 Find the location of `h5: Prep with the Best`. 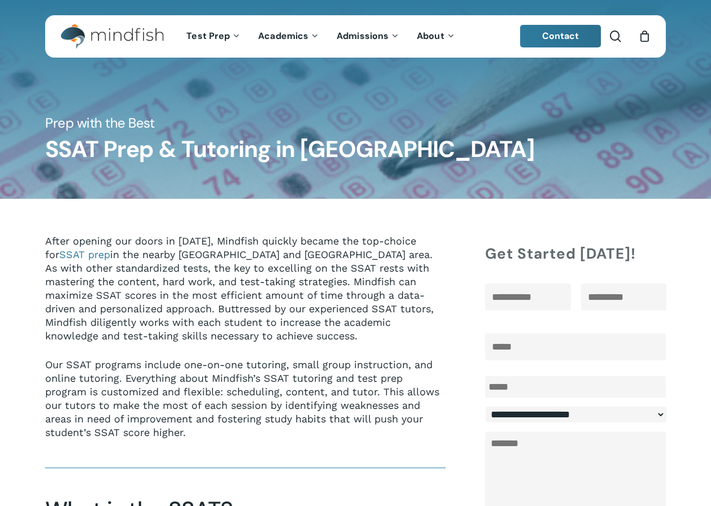

h5: Prep with the Best is located at coordinates (355, 123).